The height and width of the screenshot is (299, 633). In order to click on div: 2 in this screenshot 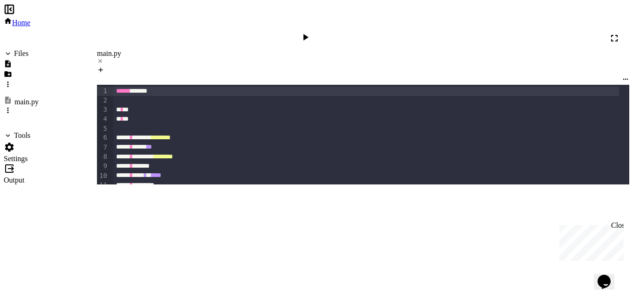, I will do `click(103, 101)`.